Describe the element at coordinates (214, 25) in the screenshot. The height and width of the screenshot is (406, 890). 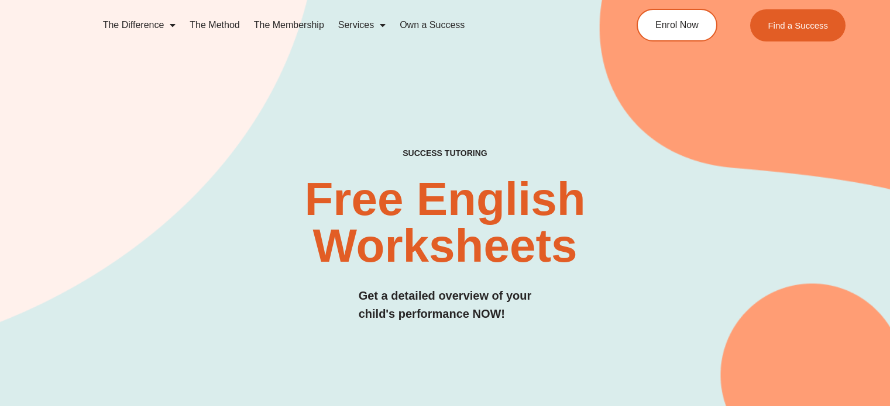
I see `a: The Method` at that location.